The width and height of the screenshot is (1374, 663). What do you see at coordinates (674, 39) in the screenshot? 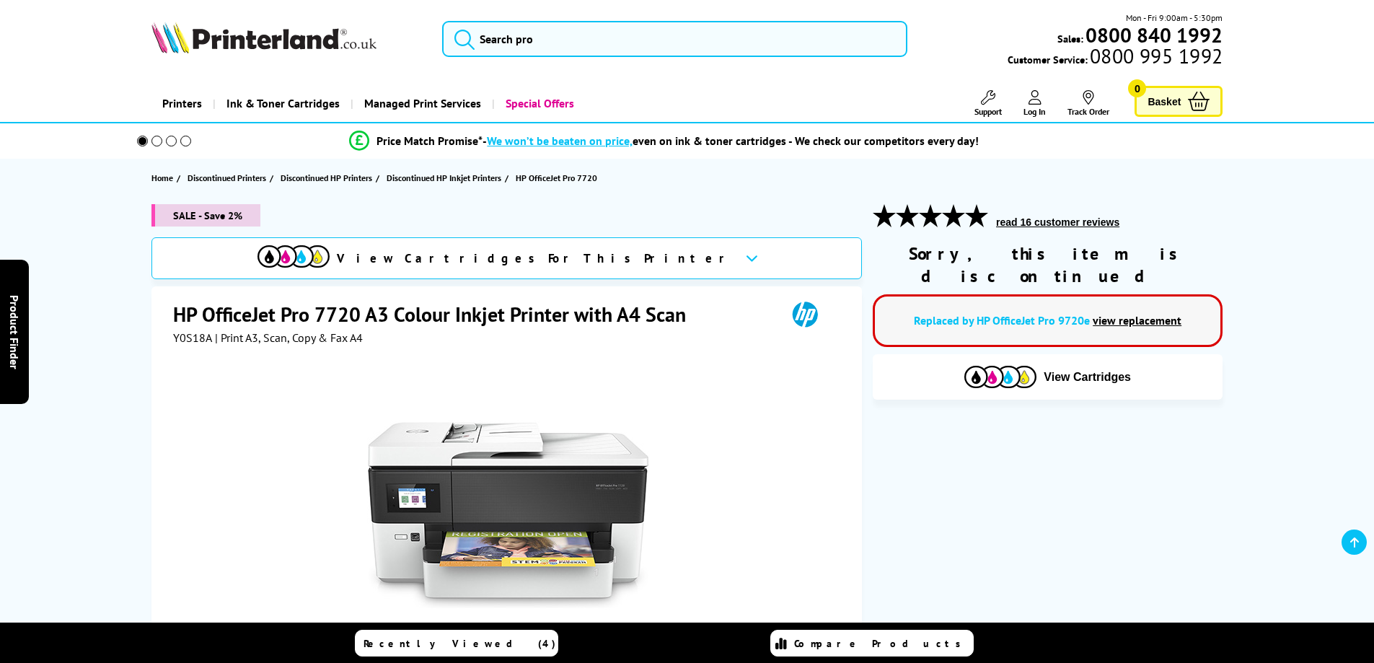
I see `input: Search pro` at bounding box center [674, 39].